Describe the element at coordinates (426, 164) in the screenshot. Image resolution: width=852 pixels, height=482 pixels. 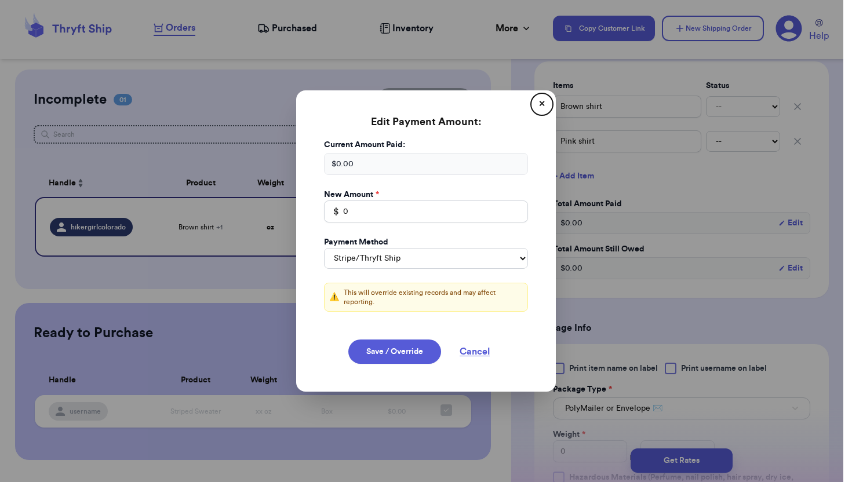
I see `div: $ 0.00` at that location.